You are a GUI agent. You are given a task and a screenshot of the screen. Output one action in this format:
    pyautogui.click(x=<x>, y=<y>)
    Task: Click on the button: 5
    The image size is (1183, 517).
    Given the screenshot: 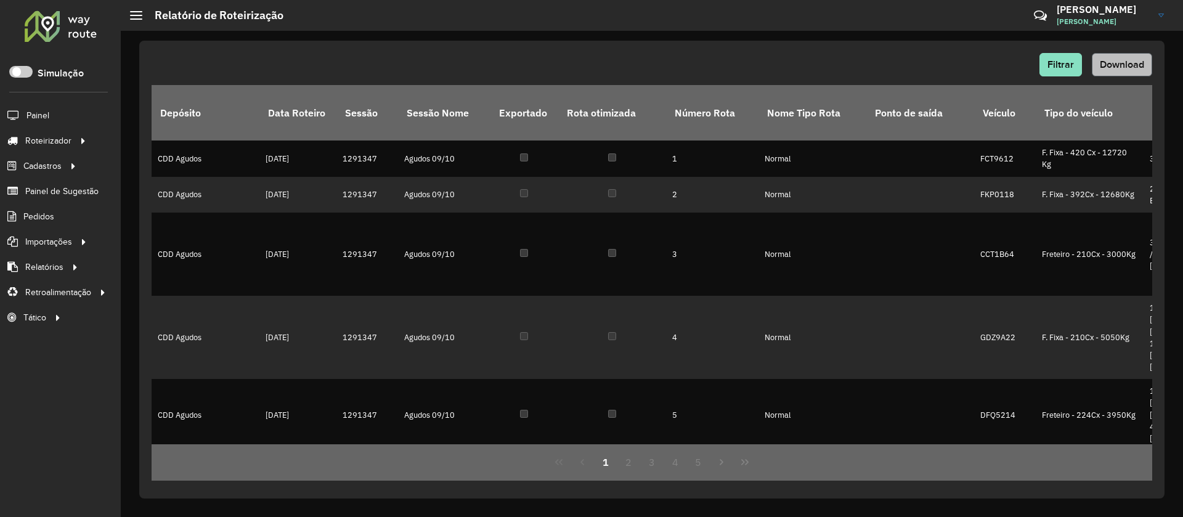 What is the action you would take?
    pyautogui.click(x=699, y=462)
    